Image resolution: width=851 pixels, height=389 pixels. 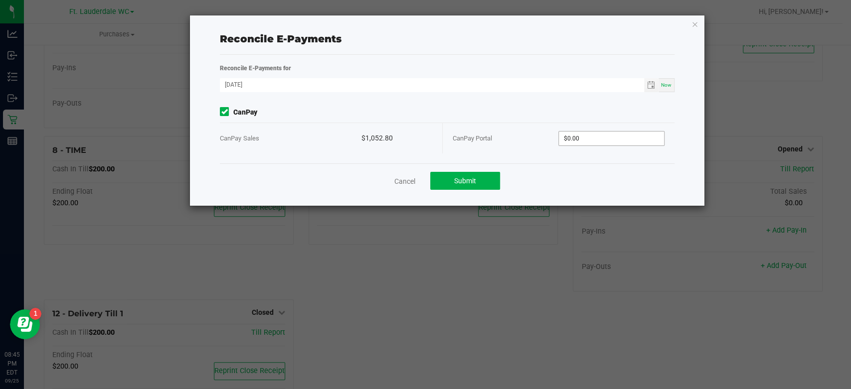 What do you see at coordinates (465, 181) in the screenshot?
I see `span: Submit` at bounding box center [465, 181].